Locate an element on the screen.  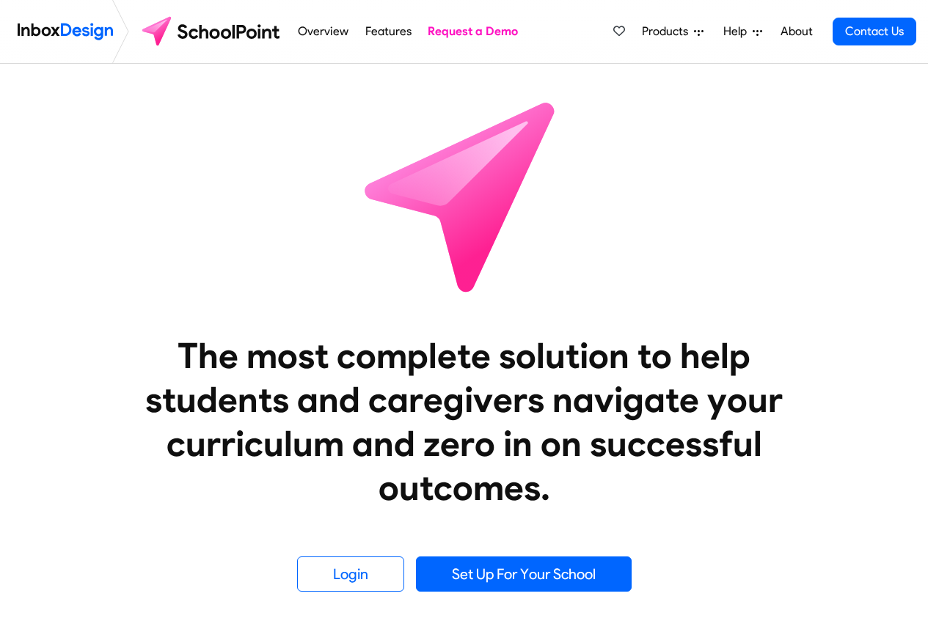
a: About is located at coordinates (796, 32).